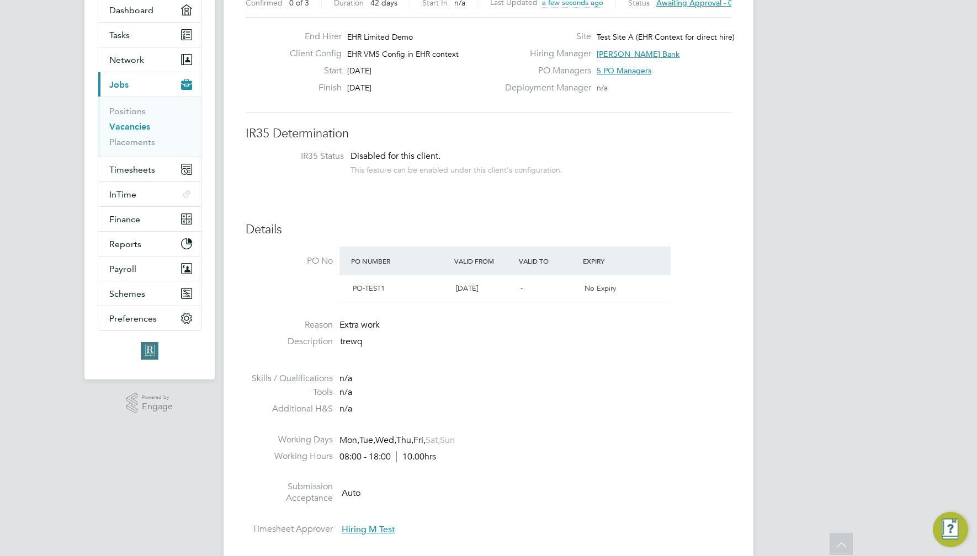 Image resolution: width=977 pixels, height=556 pixels. What do you see at coordinates (123, 269) in the screenshot?
I see `span: Payroll` at bounding box center [123, 269].